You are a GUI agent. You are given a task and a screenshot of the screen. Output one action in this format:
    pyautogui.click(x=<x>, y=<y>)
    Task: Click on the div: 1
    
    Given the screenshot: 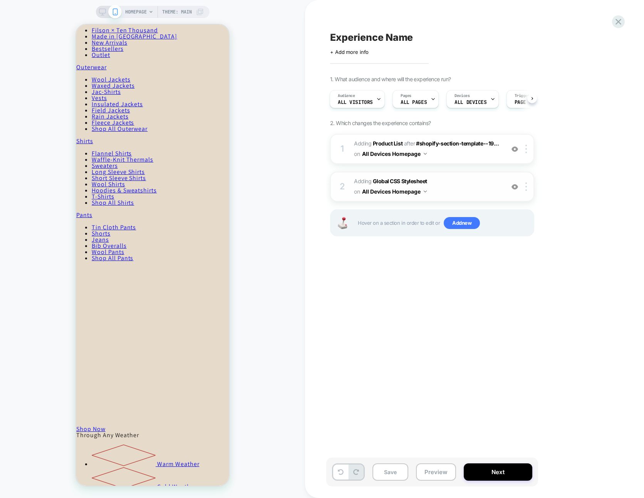 What is the action you would take?
    pyautogui.click(x=342, y=149)
    